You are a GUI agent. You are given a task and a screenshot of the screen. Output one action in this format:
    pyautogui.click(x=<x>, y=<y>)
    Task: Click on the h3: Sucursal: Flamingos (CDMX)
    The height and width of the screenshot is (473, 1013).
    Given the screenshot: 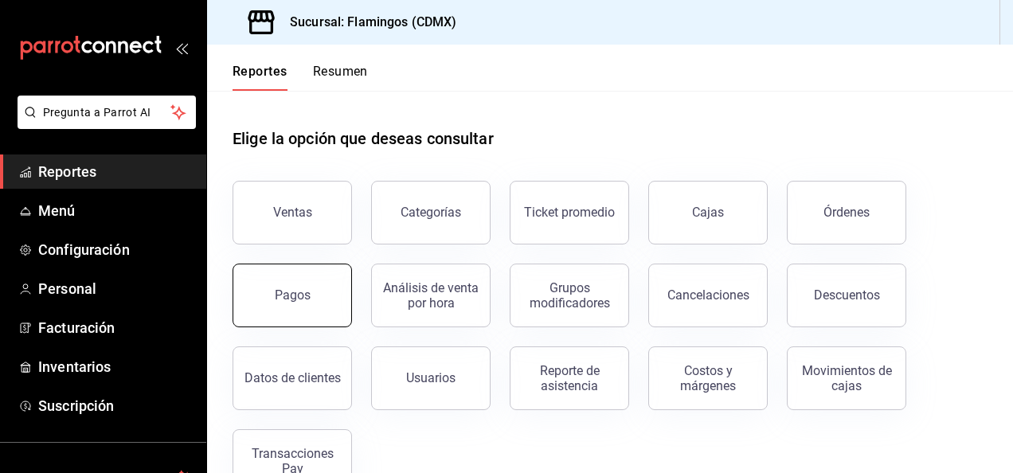 What is the action you would take?
    pyautogui.click(x=366, y=22)
    